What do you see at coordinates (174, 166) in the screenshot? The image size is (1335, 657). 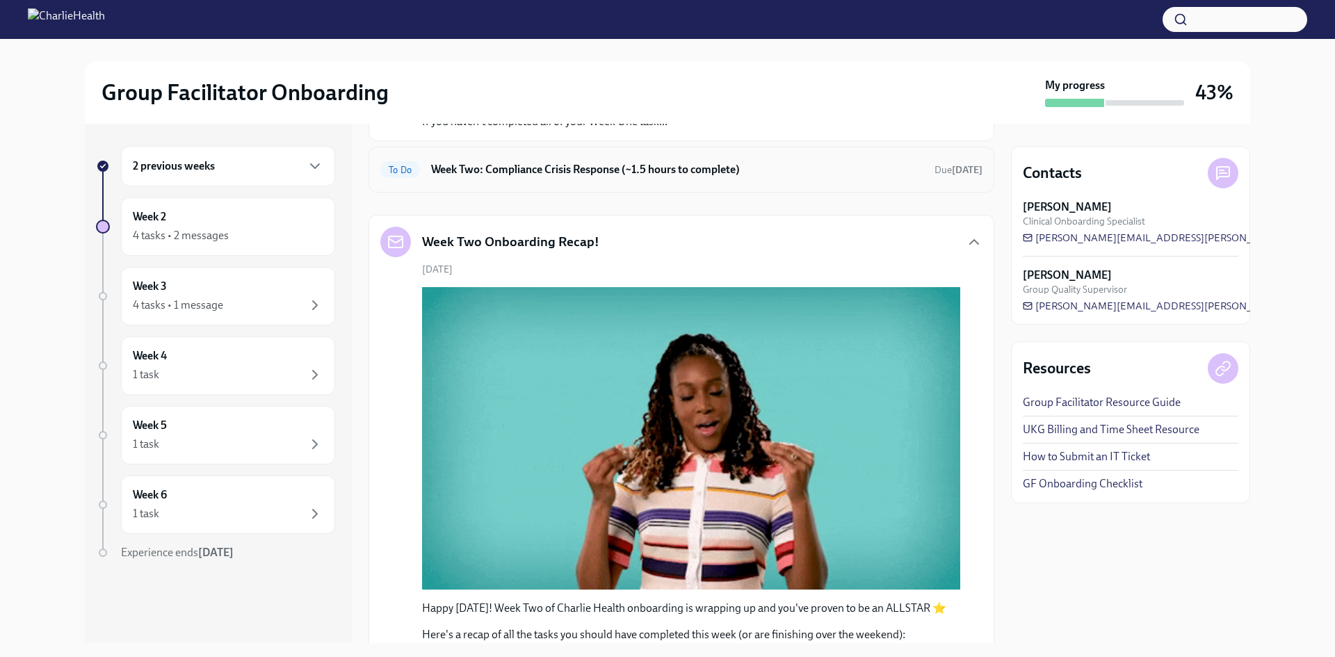 I see `h6: 2 previous weeks` at bounding box center [174, 166].